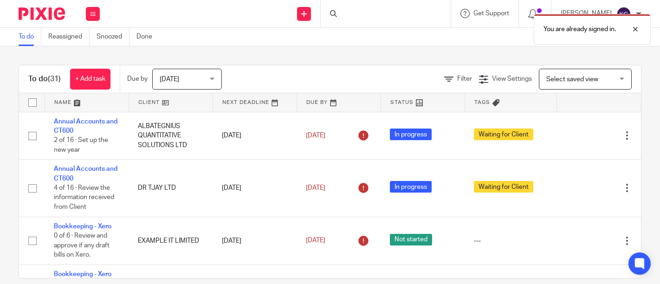 This screenshot has height=284, width=660. I want to click on a: Snoozed, so click(113, 37).